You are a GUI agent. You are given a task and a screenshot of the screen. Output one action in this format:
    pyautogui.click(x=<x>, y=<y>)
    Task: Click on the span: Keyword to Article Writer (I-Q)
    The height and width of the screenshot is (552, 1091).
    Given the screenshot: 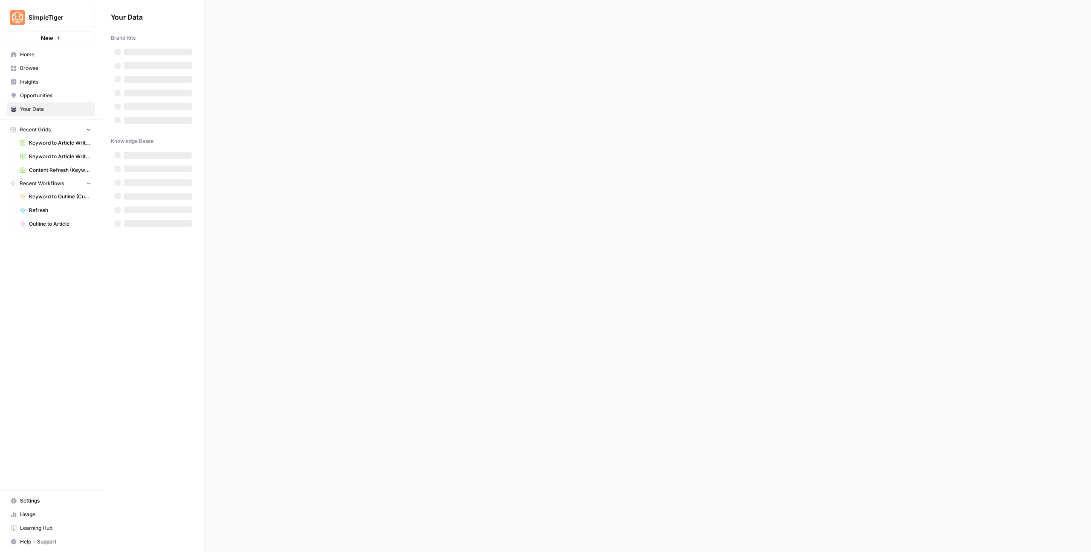 What is the action you would take?
    pyautogui.click(x=60, y=156)
    